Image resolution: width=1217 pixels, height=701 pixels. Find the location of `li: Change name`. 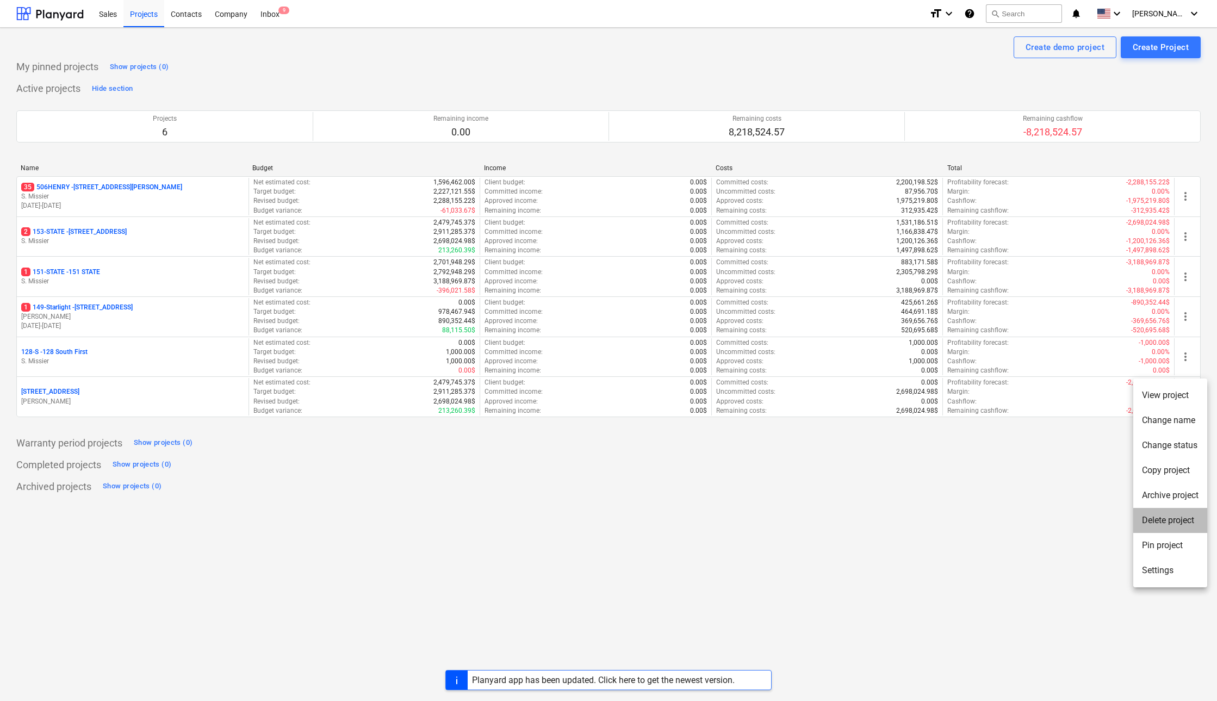

li: Change name is located at coordinates (1171, 420).